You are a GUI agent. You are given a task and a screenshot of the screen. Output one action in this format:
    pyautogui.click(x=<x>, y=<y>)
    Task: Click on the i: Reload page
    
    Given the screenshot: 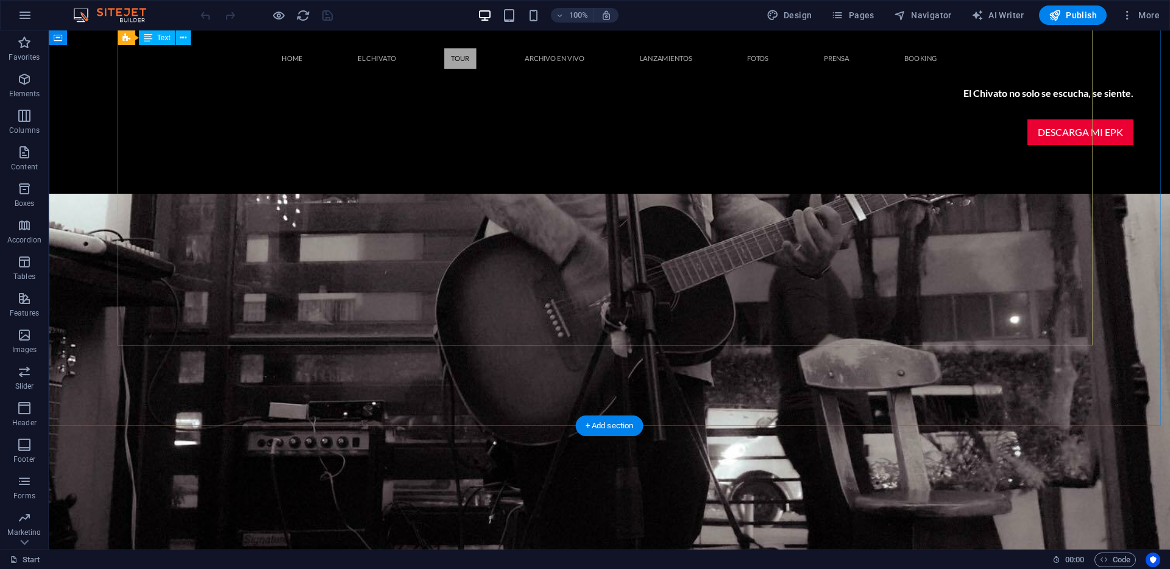 What is the action you would take?
    pyautogui.click(x=303, y=15)
    